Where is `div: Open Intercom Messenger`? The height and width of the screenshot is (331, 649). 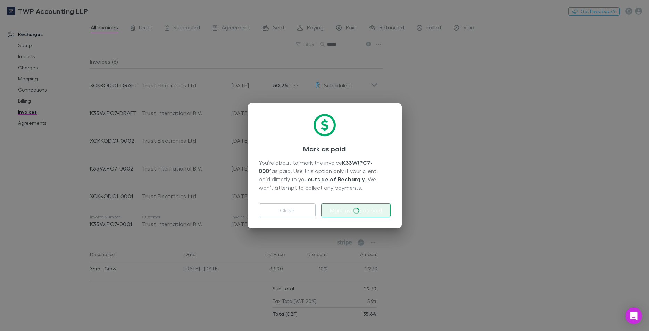 div: Open Intercom Messenger is located at coordinates (633, 316).